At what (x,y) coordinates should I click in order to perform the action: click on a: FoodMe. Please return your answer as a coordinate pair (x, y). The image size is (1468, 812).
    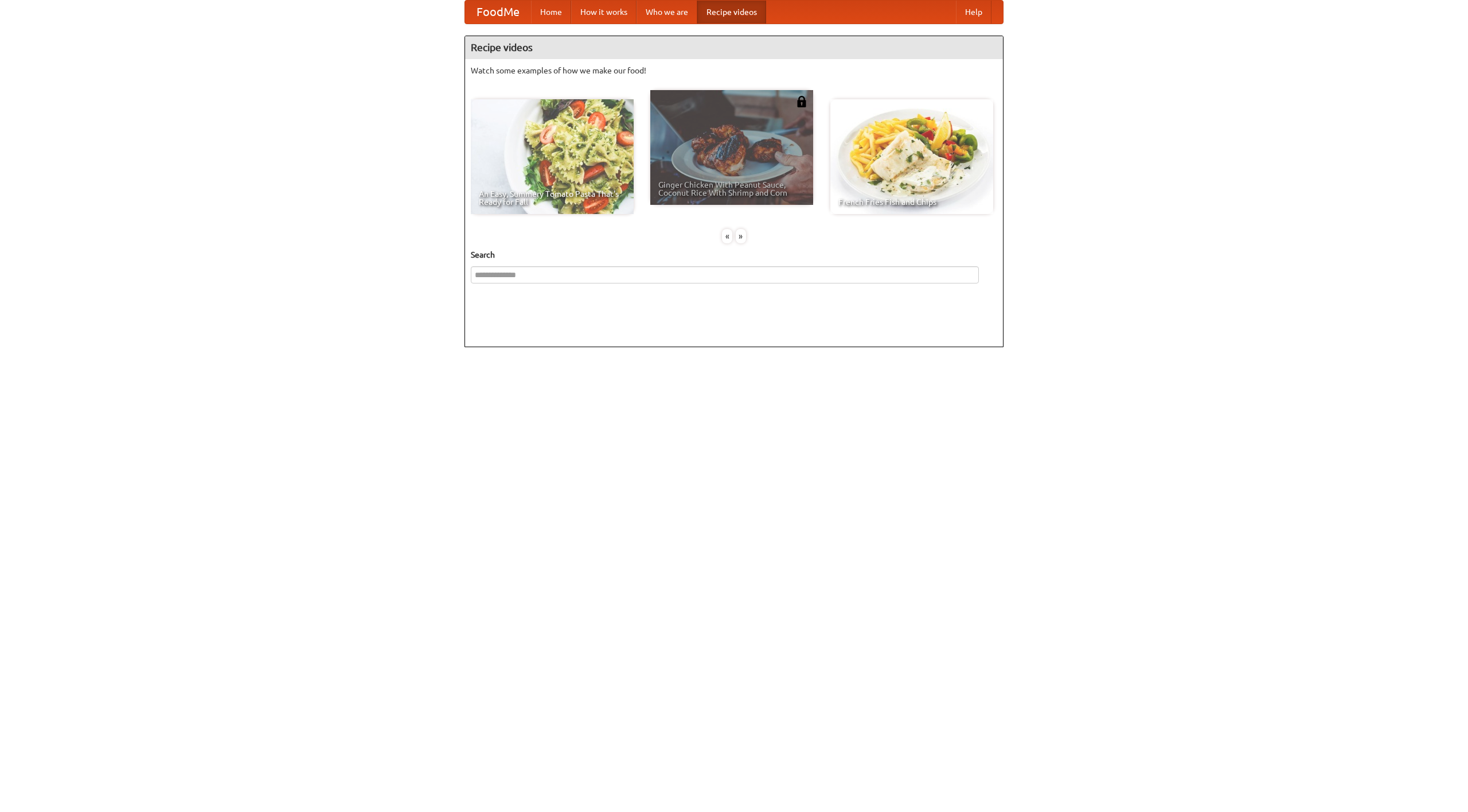
    Looking at the image, I should click on (498, 12).